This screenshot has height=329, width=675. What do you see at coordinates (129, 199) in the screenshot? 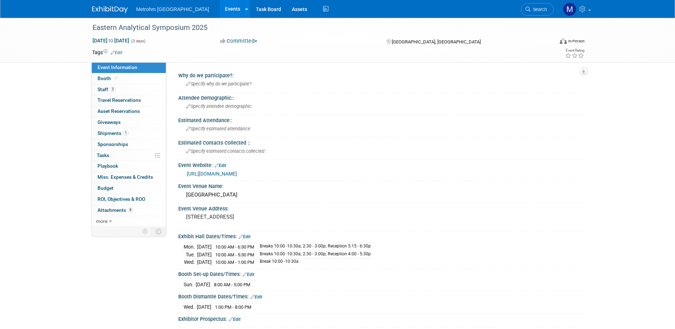
I see `a: ROI, Objectives & ROO` at bounding box center [129, 199].